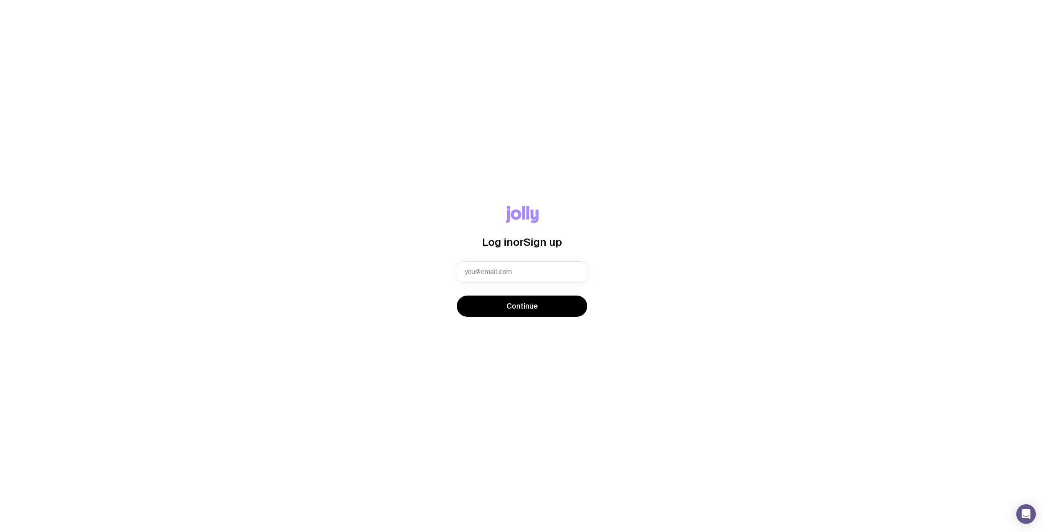 The image size is (1044, 532). I want to click on span: Log in, so click(498, 242).